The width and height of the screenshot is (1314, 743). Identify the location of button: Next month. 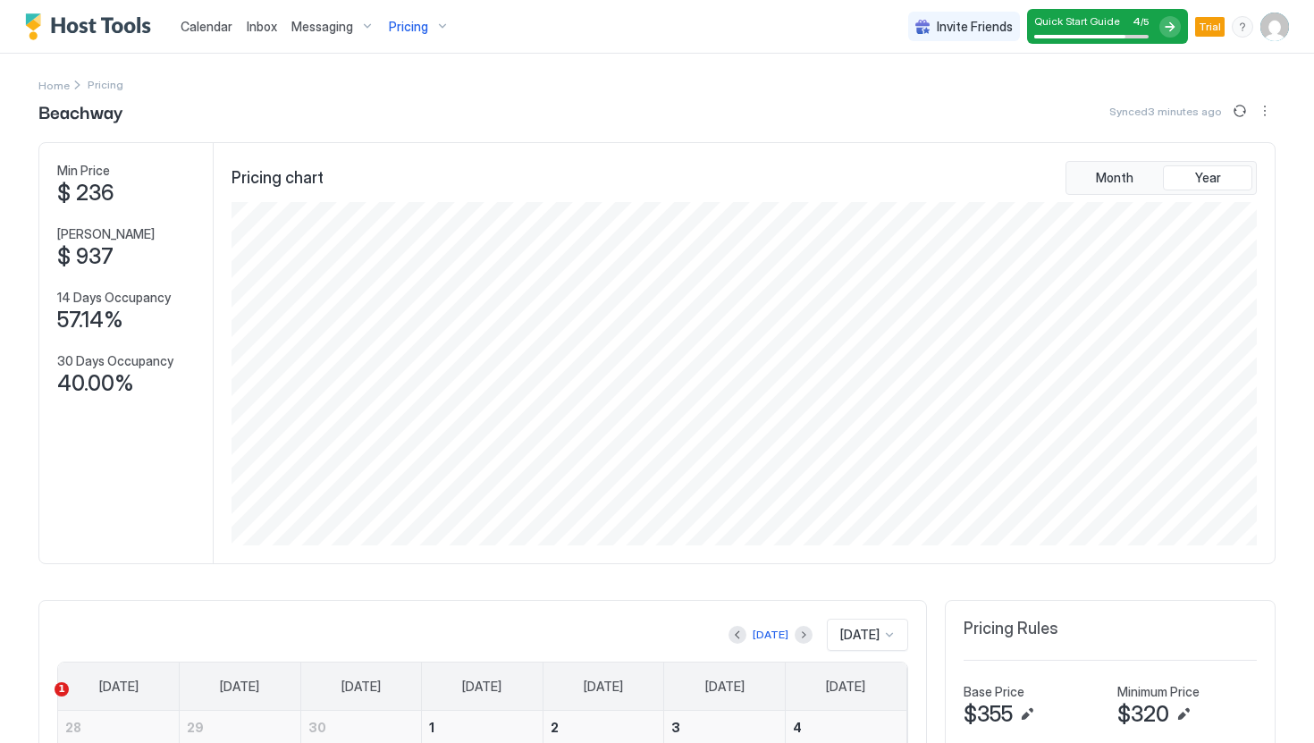
(804, 635).